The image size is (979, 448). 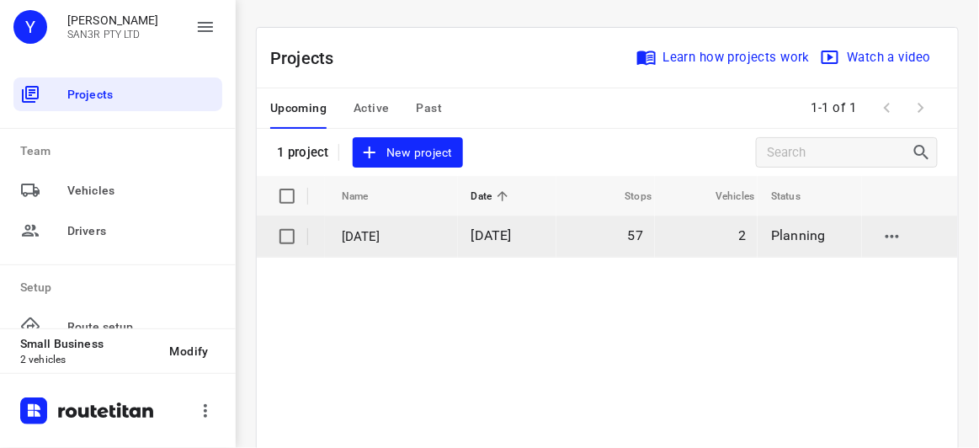 What do you see at coordinates (298, 108) in the screenshot?
I see `span: Upcoming` at bounding box center [298, 108].